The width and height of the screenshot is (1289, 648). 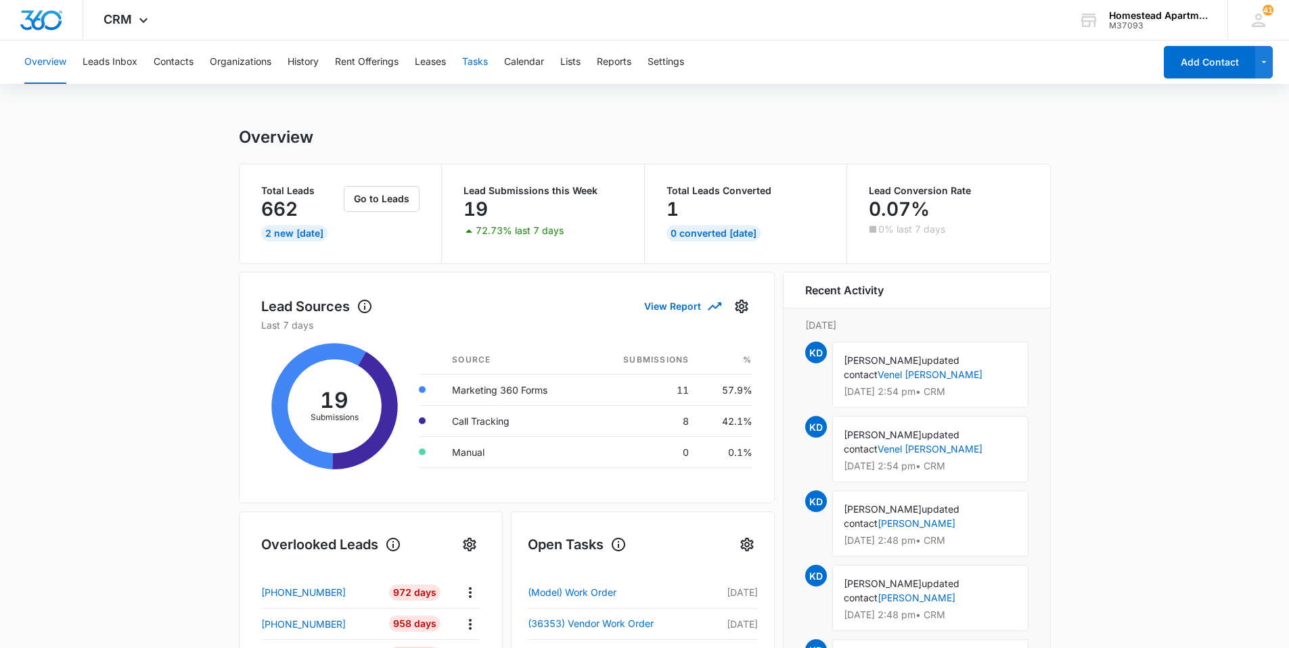 I want to click on div: notifications count, so click(x=1268, y=10).